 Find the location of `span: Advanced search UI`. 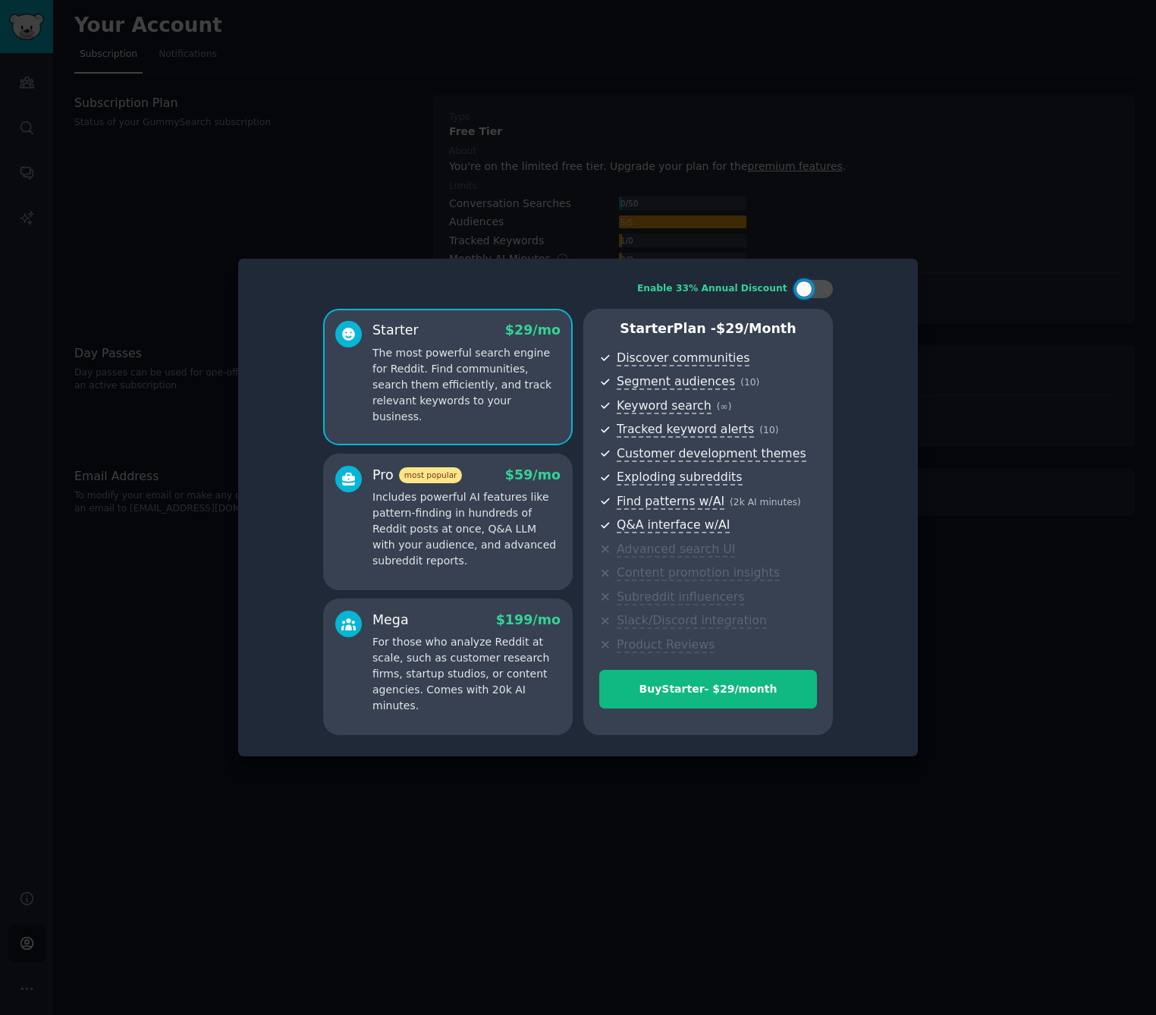

span: Advanced search UI is located at coordinates (676, 549).